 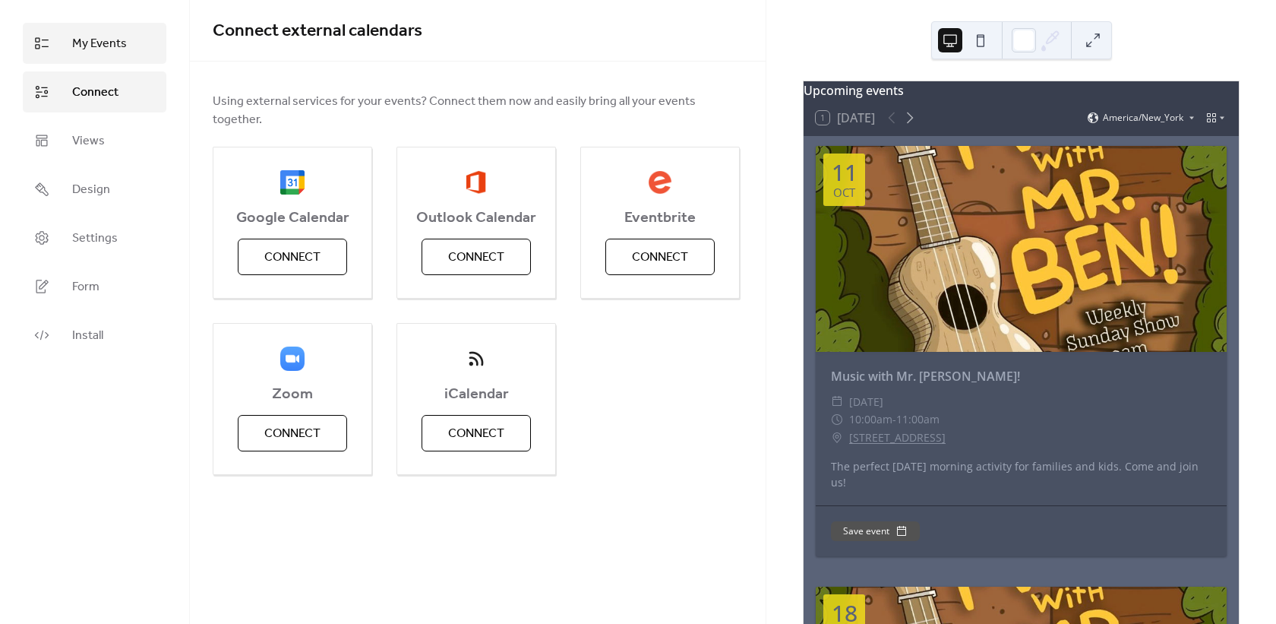 I want to click on a: Settings, so click(x=94, y=238).